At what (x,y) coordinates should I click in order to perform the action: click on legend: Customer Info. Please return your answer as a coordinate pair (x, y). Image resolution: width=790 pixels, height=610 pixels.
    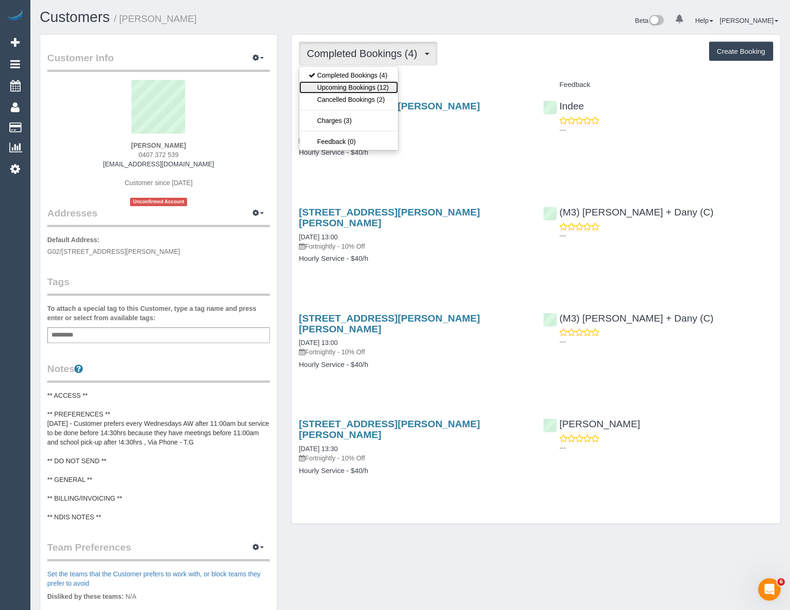
    Looking at the image, I should click on (158, 61).